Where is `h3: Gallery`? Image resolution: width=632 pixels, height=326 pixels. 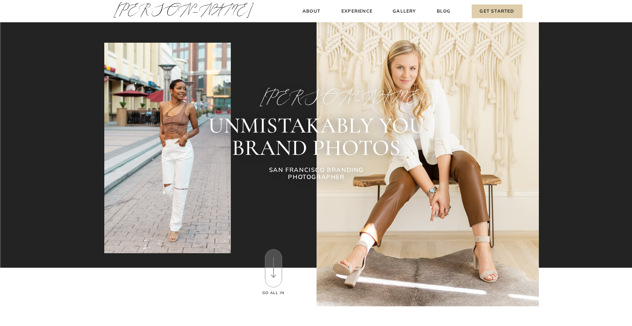 h3: Gallery is located at coordinates (405, 11).